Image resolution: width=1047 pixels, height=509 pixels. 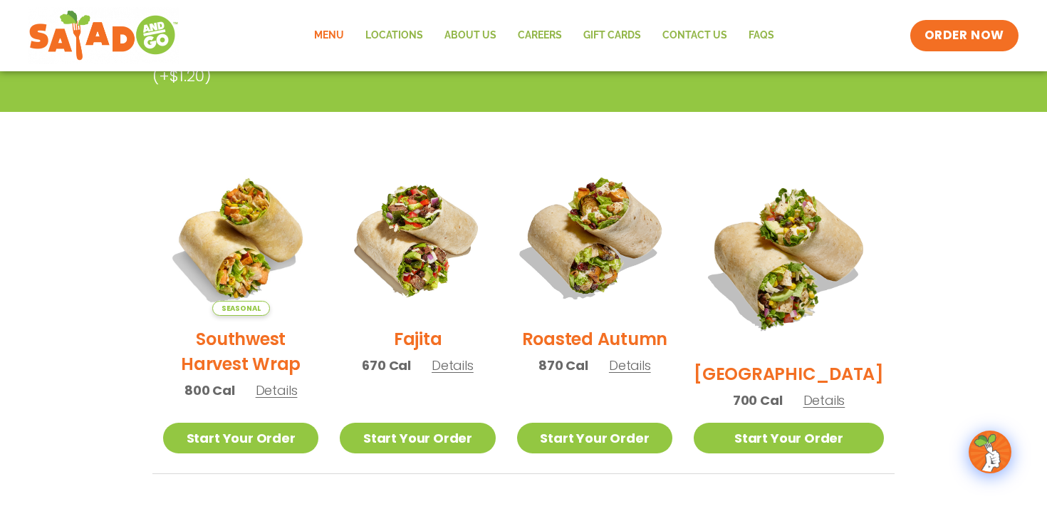 I want to click on a: FAQs, so click(x=761, y=36).